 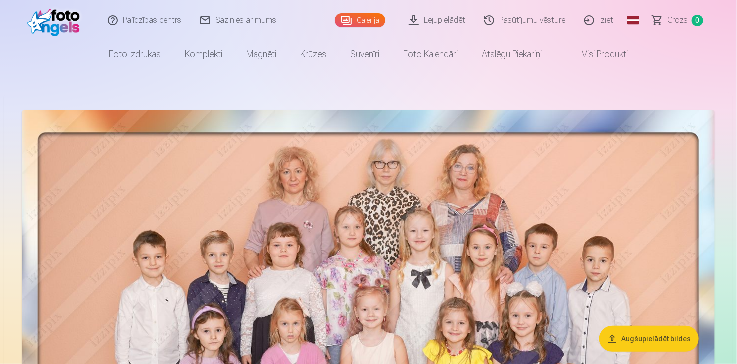 What do you see at coordinates (431, 54) in the screenshot?
I see `a: Foto kalendāri` at bounding box center [431, 54].